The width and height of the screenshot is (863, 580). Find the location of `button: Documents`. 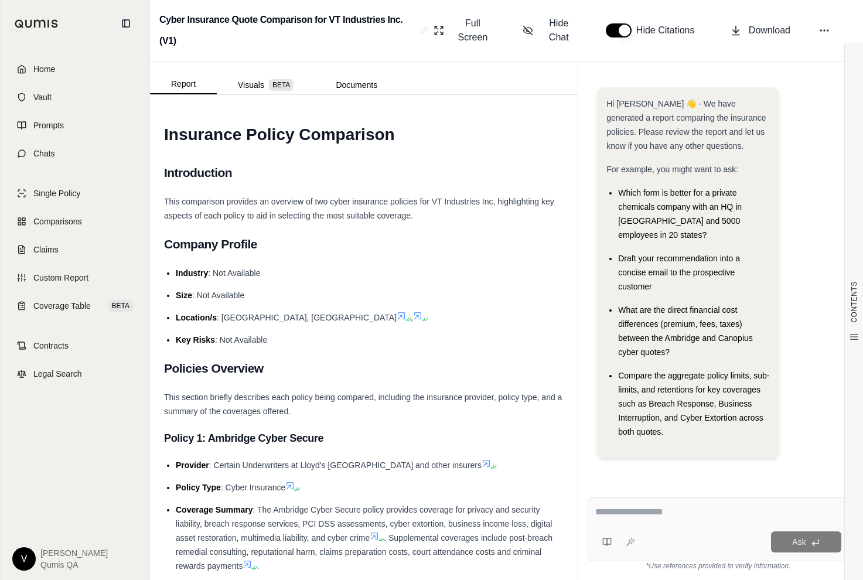

button: Documents is located at coordinates (356, 85).